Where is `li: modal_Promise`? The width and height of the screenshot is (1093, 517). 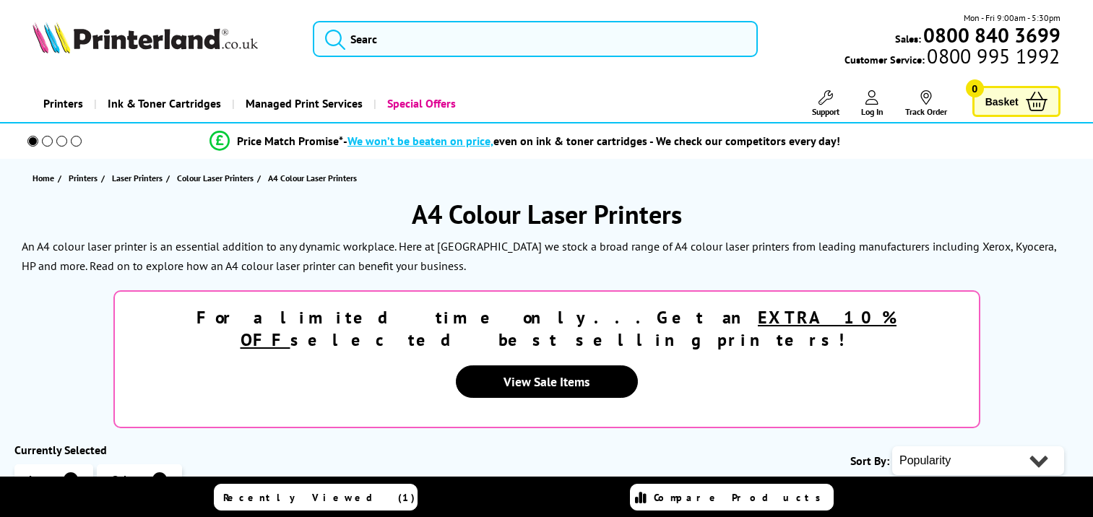 li: modal_Promise is located at coordinates (525, 141).